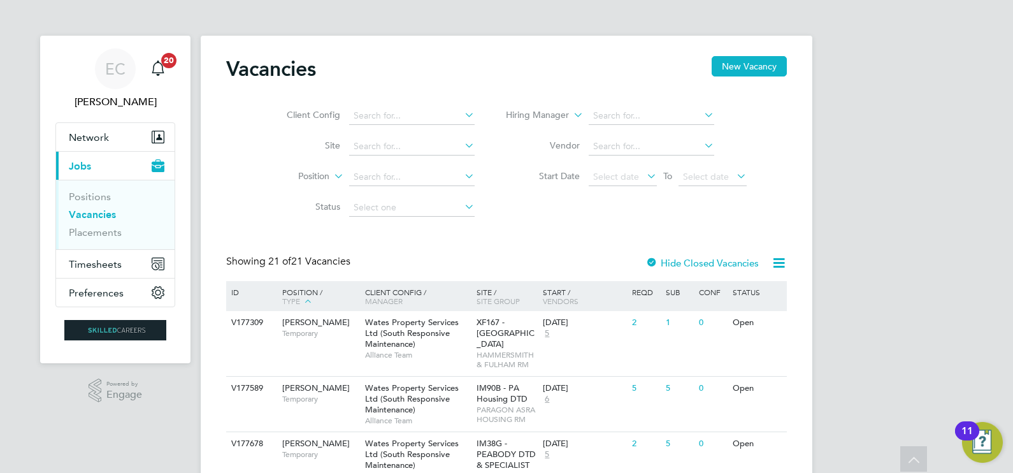 This screenshot has height=473, width=1013. What do you see at coordinates (124, 384) in the screenshot?
I see `span: Powered by` at bounding box center [124, 384].